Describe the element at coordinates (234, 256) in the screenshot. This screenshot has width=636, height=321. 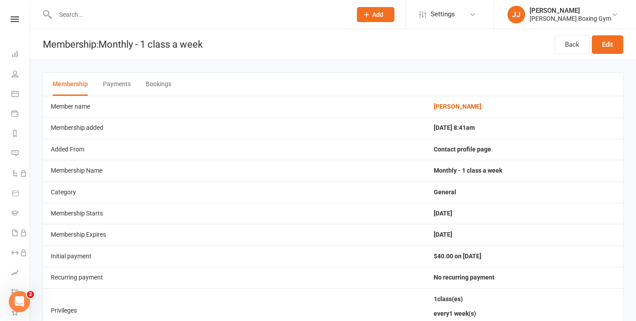
I see `td: Initial payment` at that location.